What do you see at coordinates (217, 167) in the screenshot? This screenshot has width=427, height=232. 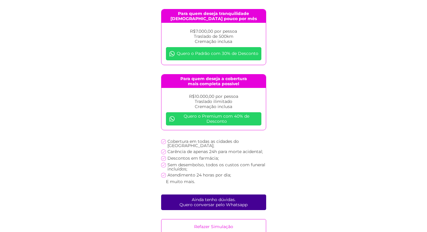 I see `p: Sem desembolso, todos os custos com funeral incluídos;` at bounding box center [217, 167].